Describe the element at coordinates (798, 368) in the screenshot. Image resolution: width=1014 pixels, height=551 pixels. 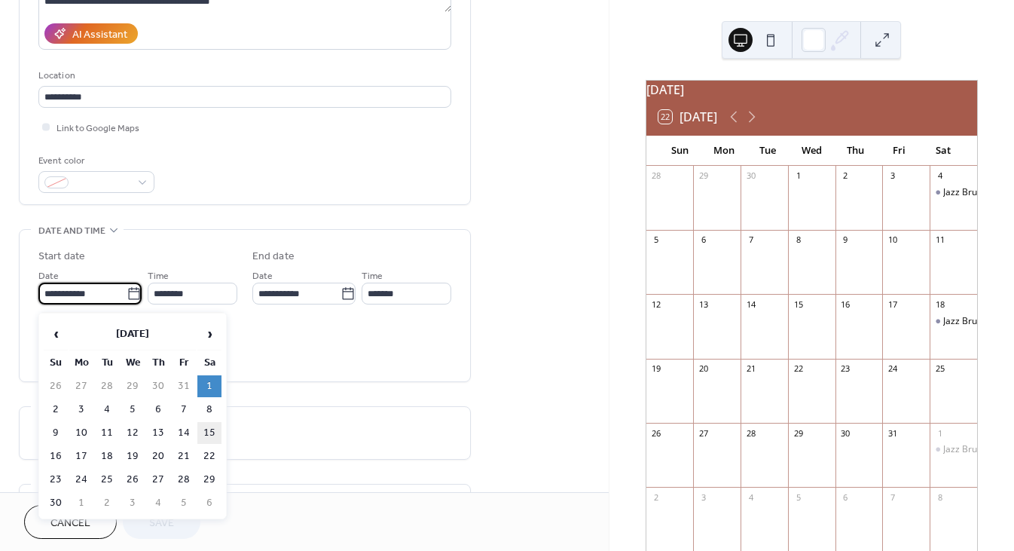
I see `div: 22` at that location.